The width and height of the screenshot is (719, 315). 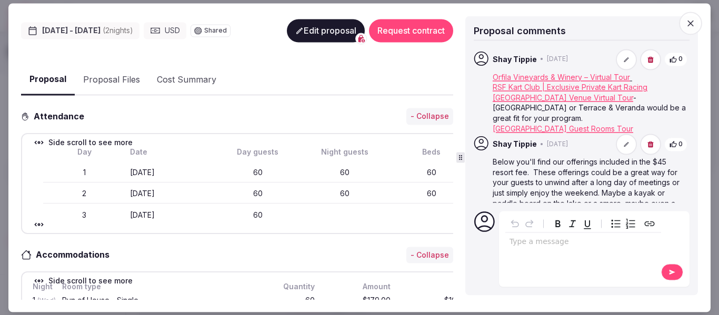 What do you see at coordinates (573, 224) in the screenshot?
I see `button: Italic` at bounding box center [573, 224].